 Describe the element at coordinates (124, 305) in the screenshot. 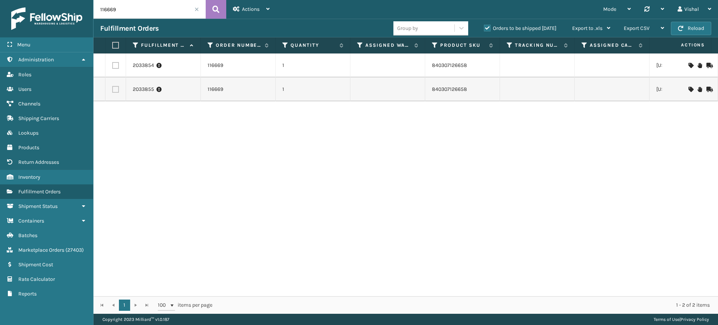

I see `a: 1` at that location.